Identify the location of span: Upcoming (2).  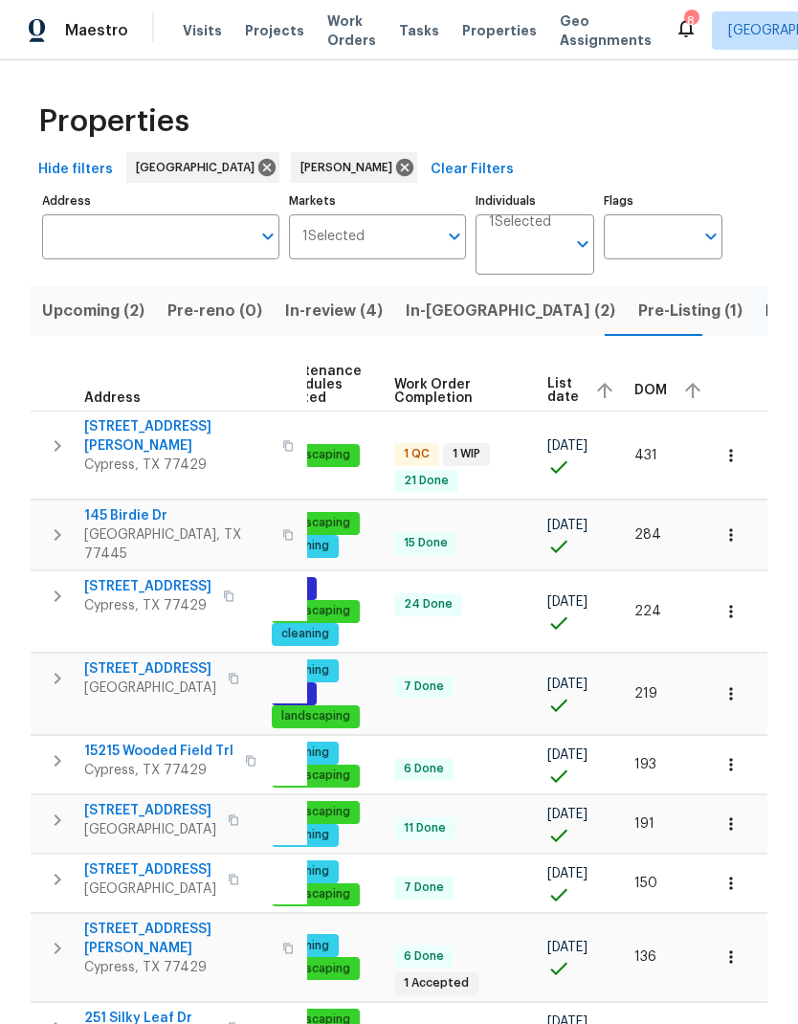
(93, 311).